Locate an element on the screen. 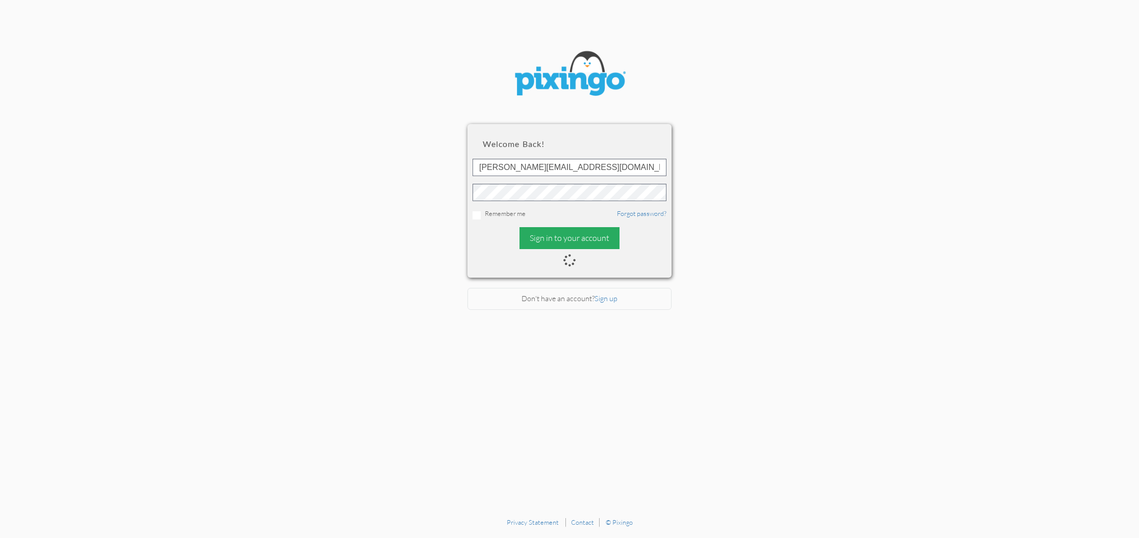 The height and width of the screenshot is (538, 1139). a: Sign up is located at coordinates (606, 298).